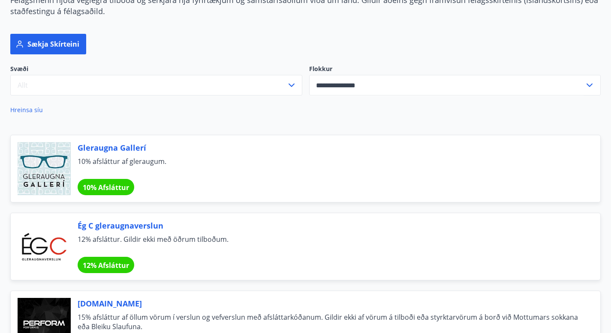  What do you see at coordinates (23, 85) in the screenshot?
I see `span: Allt` at bounding box center [23, 85].